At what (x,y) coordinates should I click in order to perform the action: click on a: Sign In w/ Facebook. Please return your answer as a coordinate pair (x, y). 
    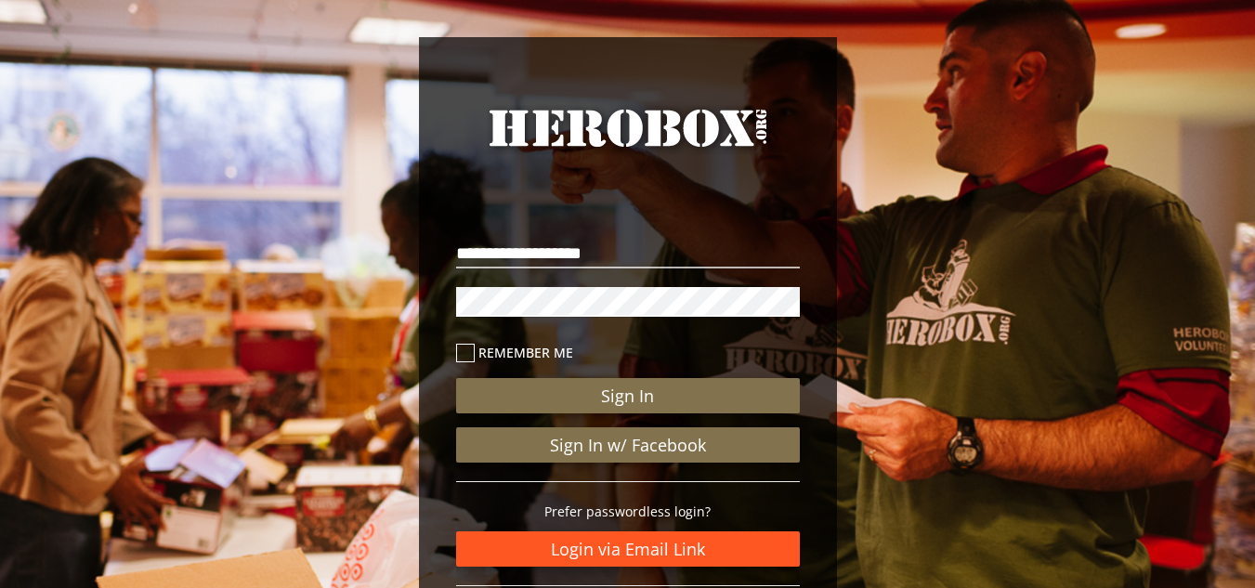
    Looking at the image, I should click on (628, 445).